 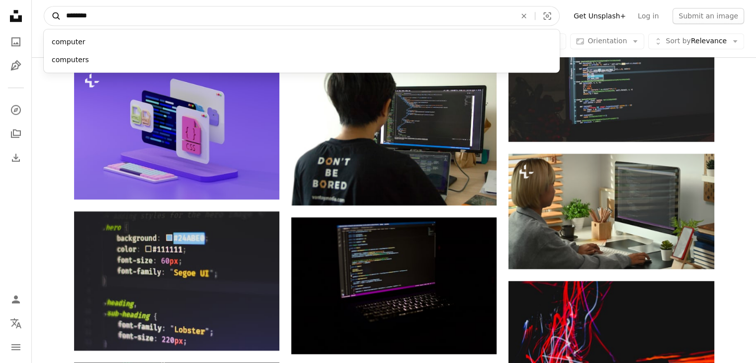 What do you see at coordinates (16, 347) in the screenshot?
I see `button: Menu` at bounding box center [16, 347].